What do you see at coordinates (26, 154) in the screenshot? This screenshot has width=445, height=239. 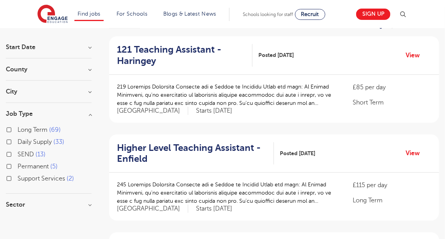 I see `span: SEND` at bounding box center [26, 154].